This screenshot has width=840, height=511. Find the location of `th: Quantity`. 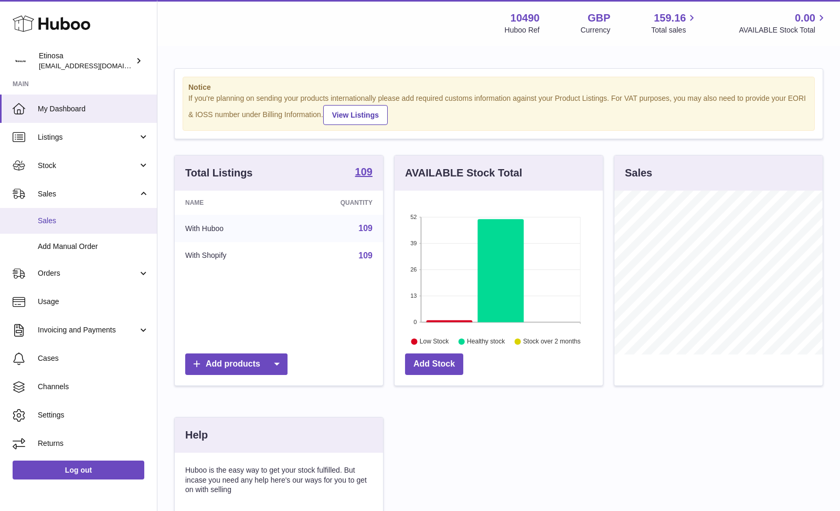

th: Quantity is located at coordinates (335, 203).